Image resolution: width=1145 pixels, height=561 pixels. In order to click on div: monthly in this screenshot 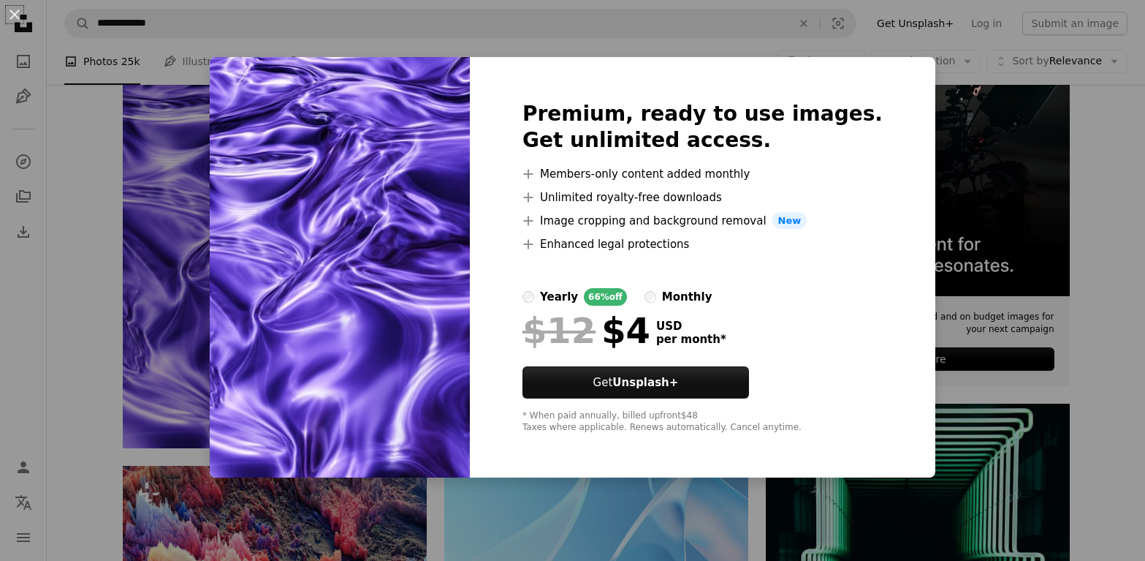, I will do `click(687, 297)`.